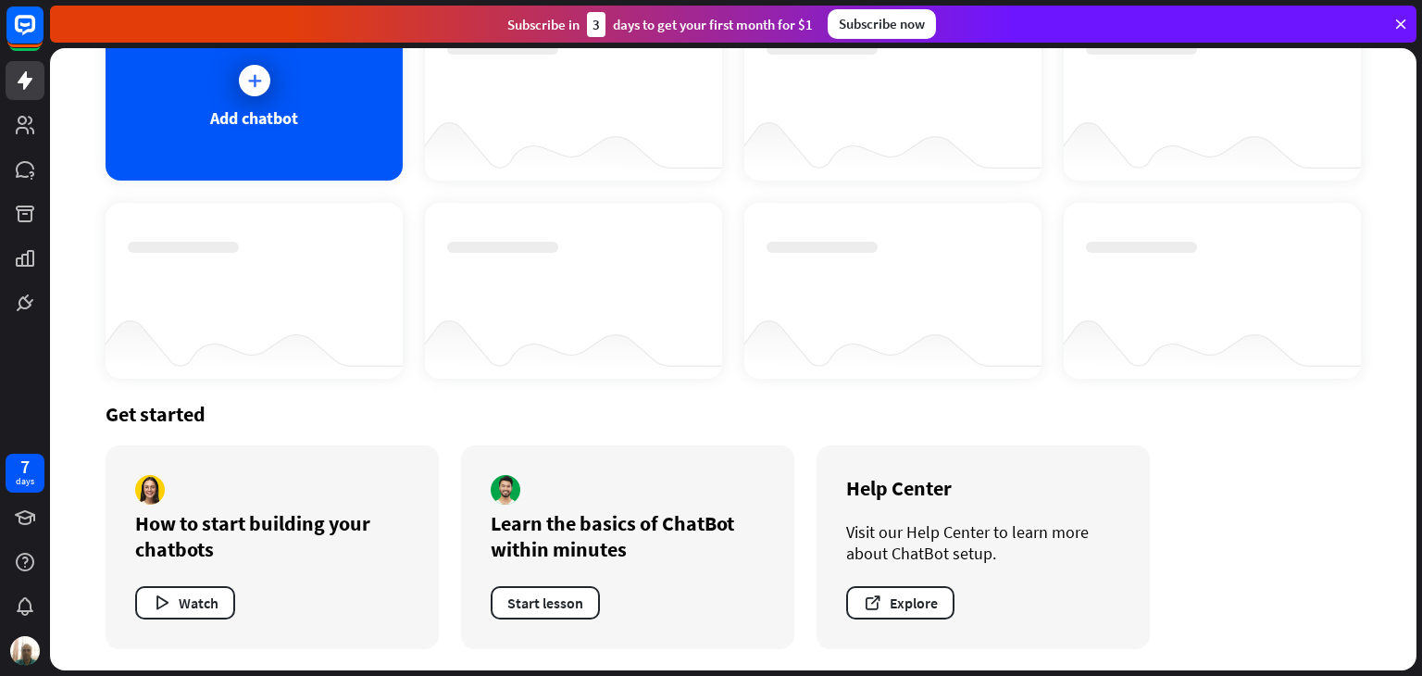 This screenshot has height=676, width=1422. Describe the element at coordinates (254, 118) in the screenshot. I see `div: Add chatbot` at that location.